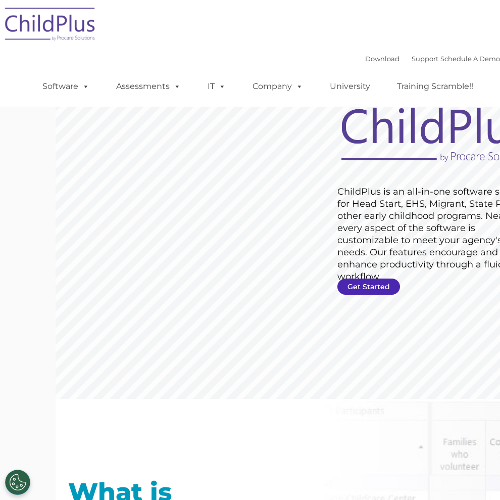  I want to click on button: Cookies Settings, so click(18, 482).